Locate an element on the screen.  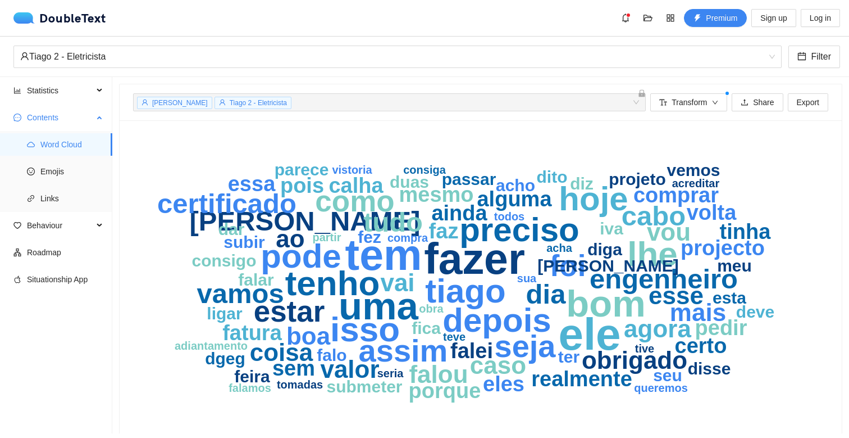
span: calendar is located at coordinates (802, 57).